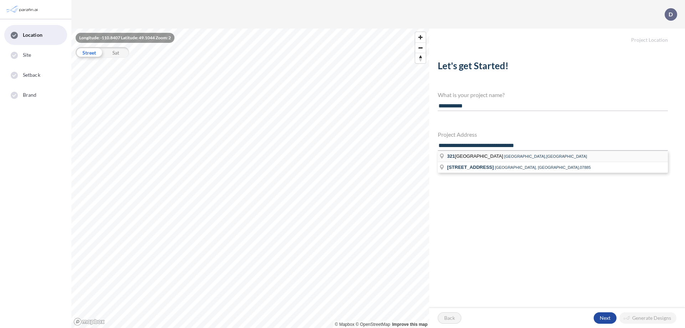  Describe the element at coordinates (409, 324) in the screenshot. I see `a: Improve this map` at that location.